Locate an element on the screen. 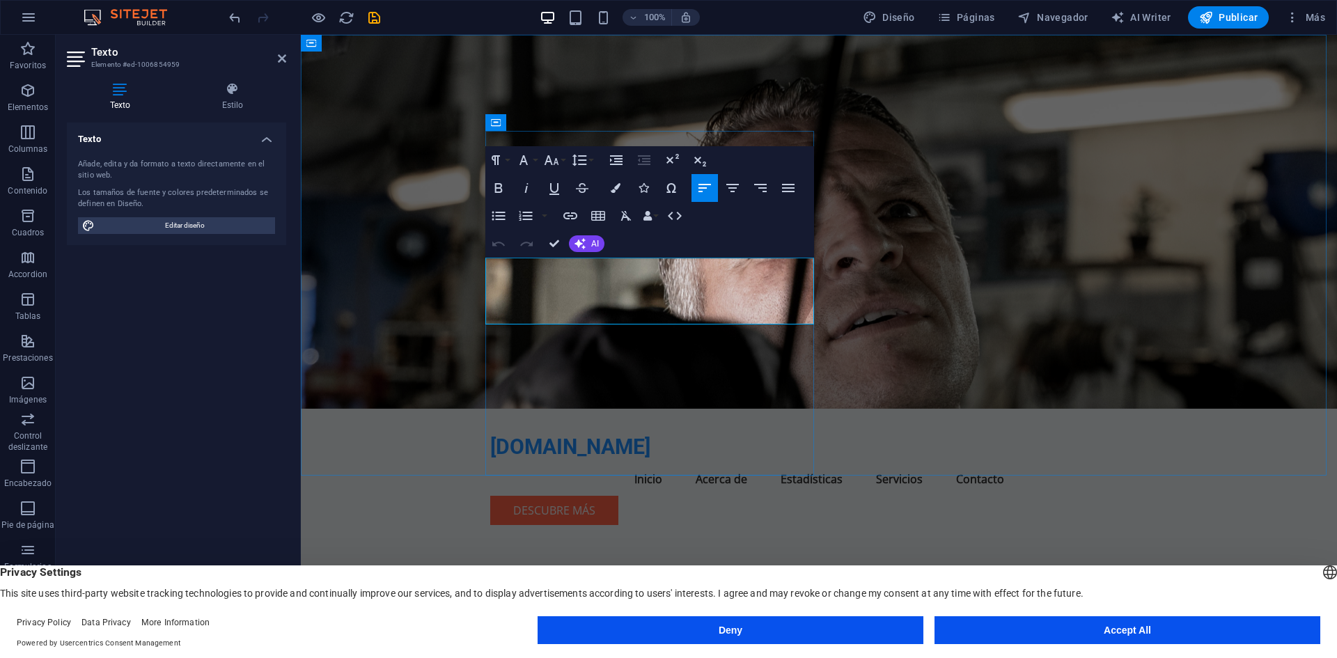 This screenshot has height=658, width=1337. button: Strikethrough is located at coordinates (582, 188).